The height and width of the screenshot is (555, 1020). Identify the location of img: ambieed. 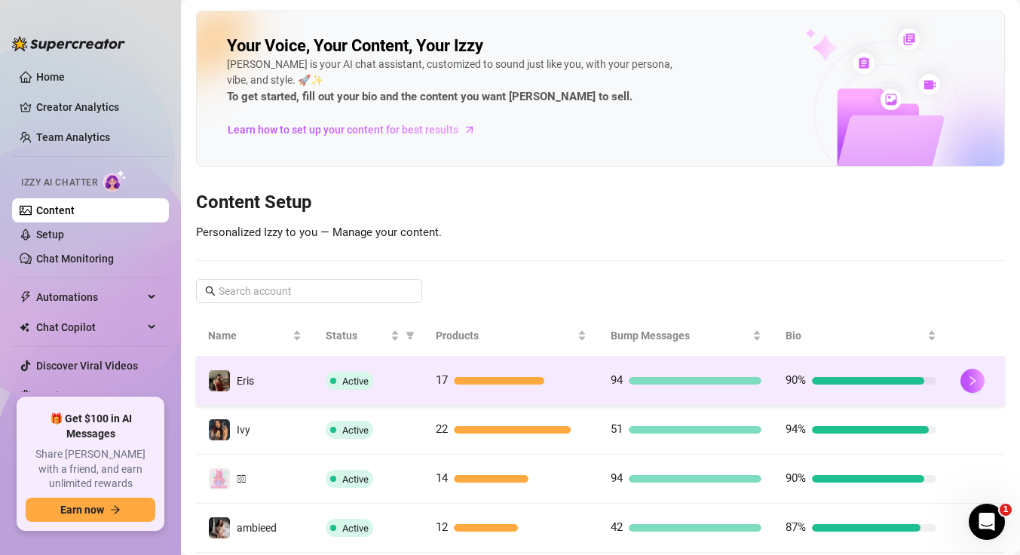
(219, 528).